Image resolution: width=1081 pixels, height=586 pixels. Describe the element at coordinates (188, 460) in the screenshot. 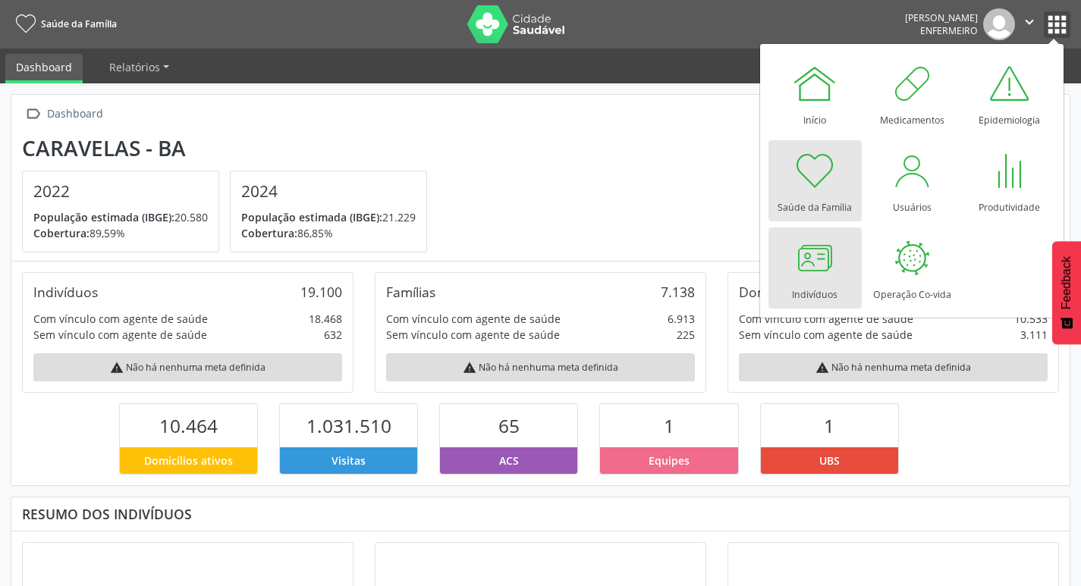

I see `span: Domicílios ativos` at that location.